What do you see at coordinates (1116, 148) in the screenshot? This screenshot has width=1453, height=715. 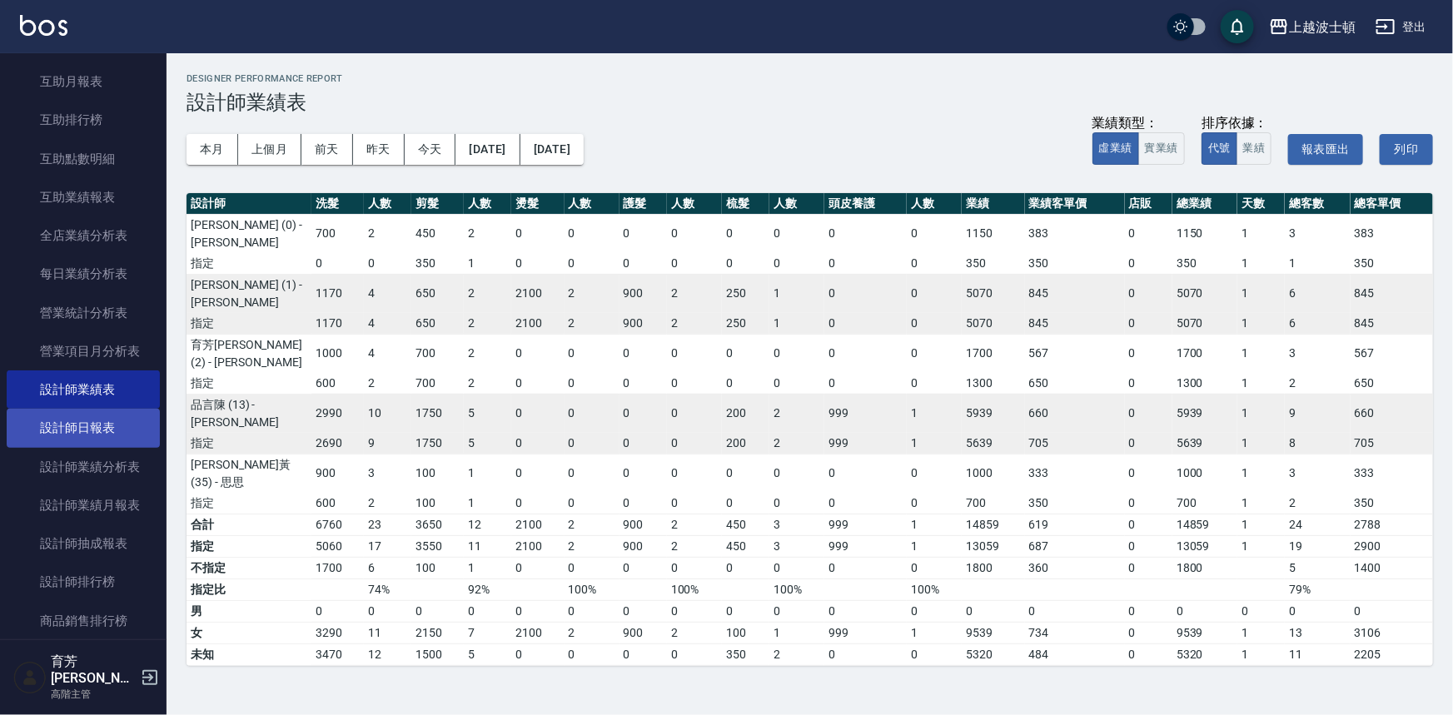 I see `button: 虛業績` at bounding box center [1116, 148].